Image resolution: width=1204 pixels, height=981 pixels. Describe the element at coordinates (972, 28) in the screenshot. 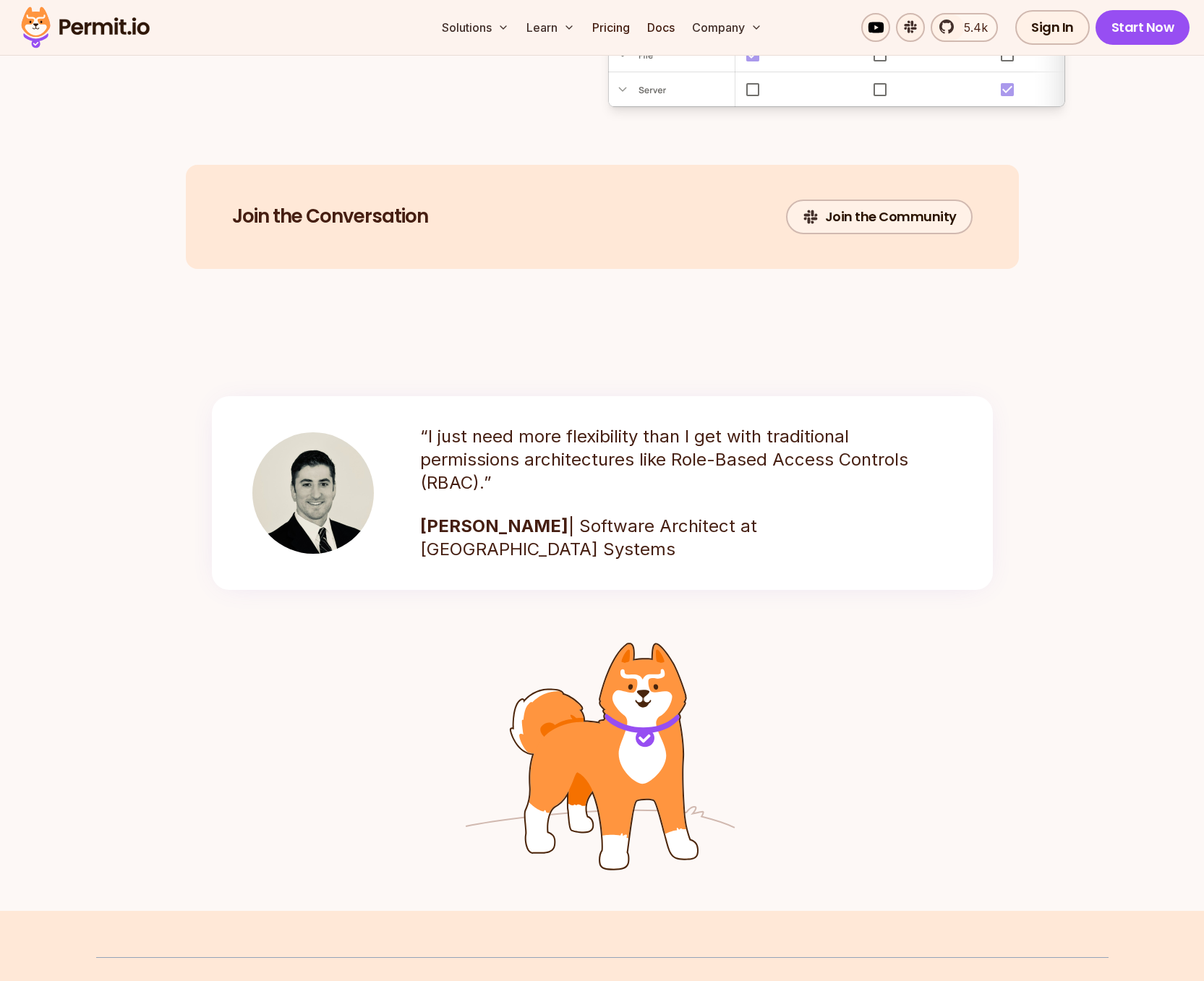

I see `span: 5.4k` at that location.